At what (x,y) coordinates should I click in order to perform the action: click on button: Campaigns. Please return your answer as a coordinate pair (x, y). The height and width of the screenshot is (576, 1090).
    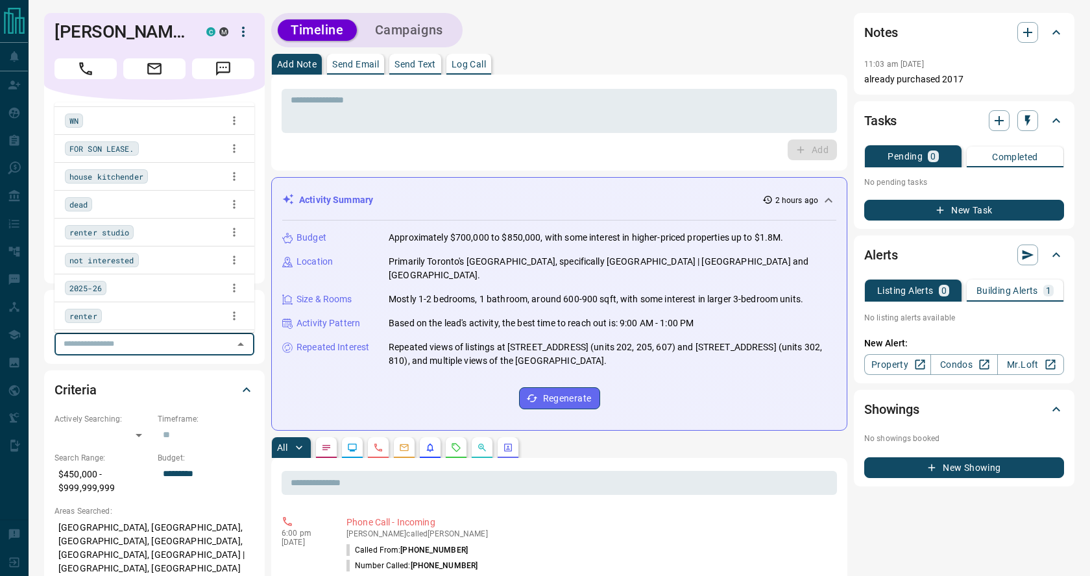
    Looking at the image, I should click on (409, 30).